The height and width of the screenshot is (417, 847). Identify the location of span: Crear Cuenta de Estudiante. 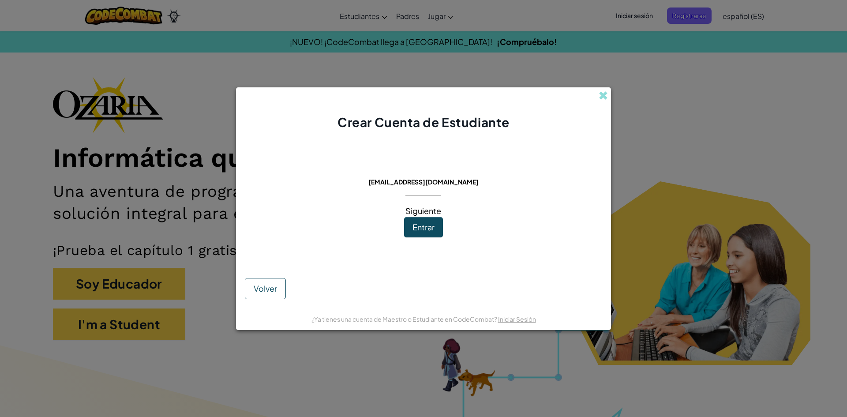
(424, 122).